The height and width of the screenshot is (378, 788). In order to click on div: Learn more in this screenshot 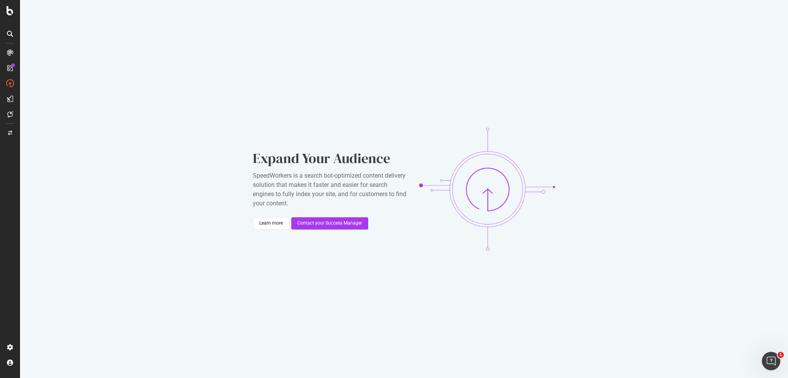, I will do `click(271, 223)`.